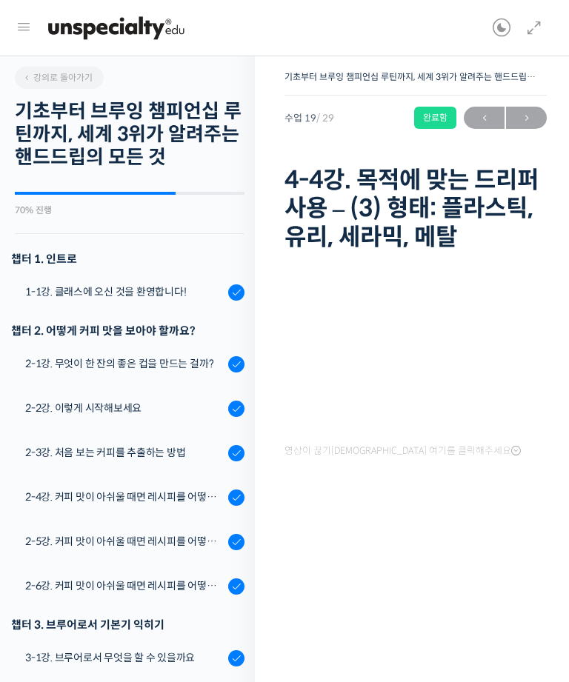 The image size is (569, 682). What do you see at coordinates (57, 77) in the screenshot?
I see `span: 강의로 돌아가기` at bounding box center [57, 77].